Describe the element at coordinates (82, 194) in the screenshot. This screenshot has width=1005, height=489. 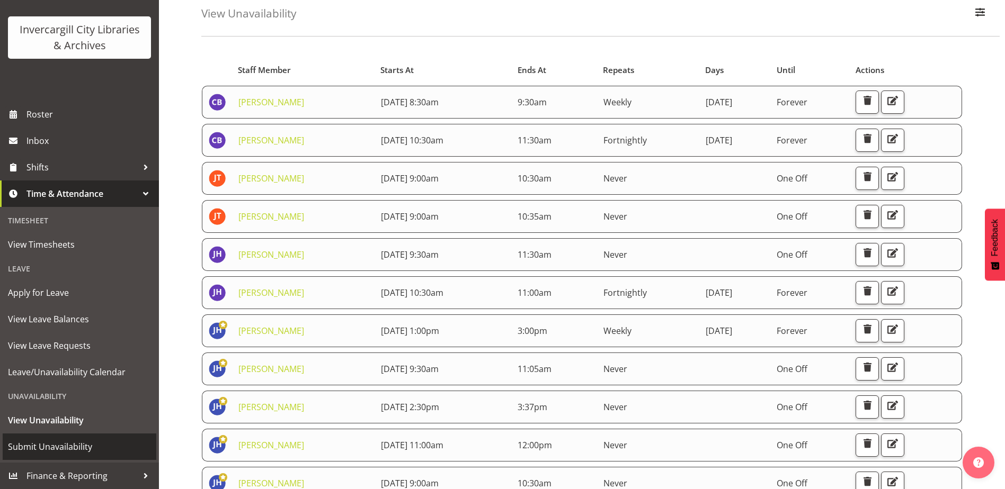
I see `span: Time & Attendance` at that location.